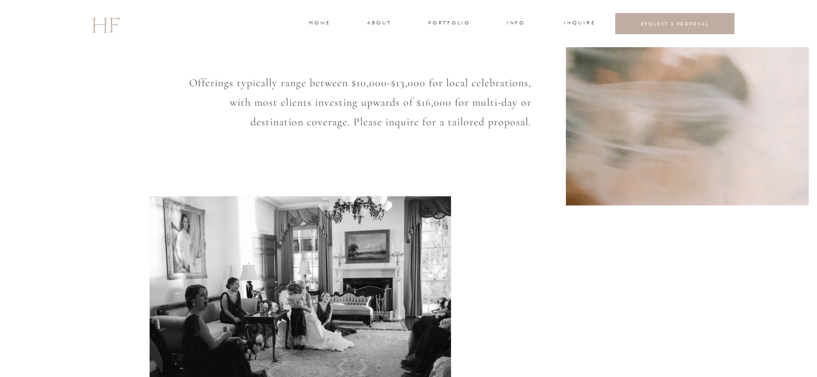  What do you see at coordinates (106, 24) in the screenshot?
I see `h2: HF` at bounding box center [106, 24].